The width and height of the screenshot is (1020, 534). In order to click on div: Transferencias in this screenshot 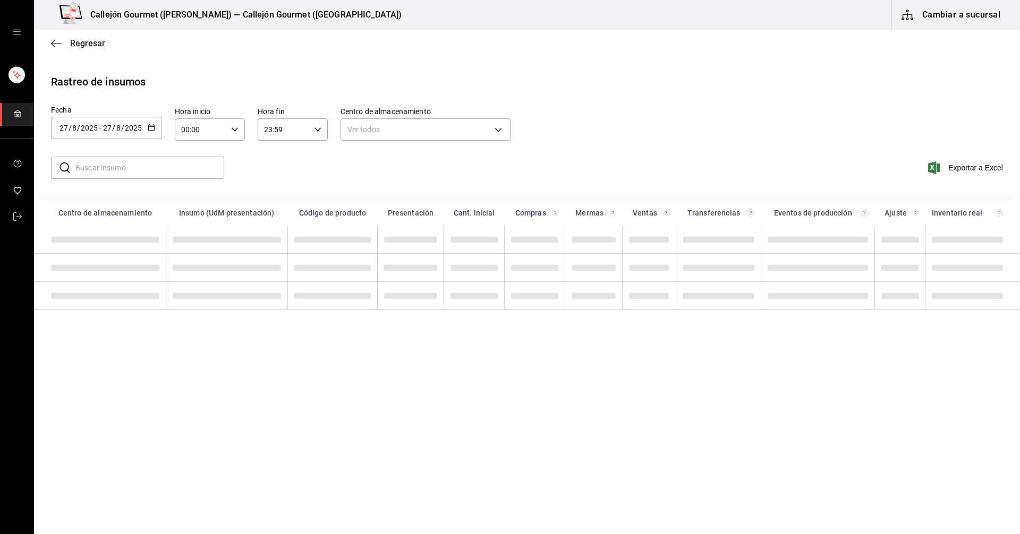, I will do `click(713, 213)`.